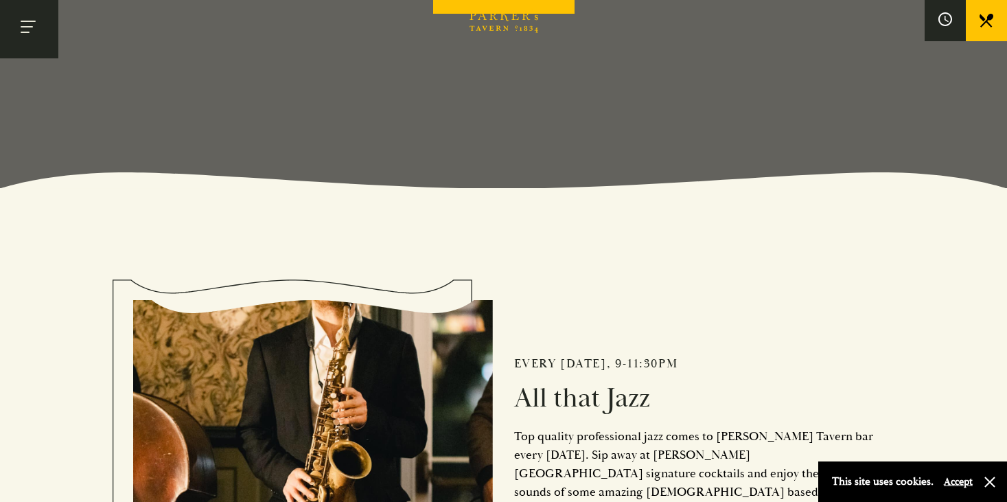  I want to click on button: Close and accept, so click(990, 482).